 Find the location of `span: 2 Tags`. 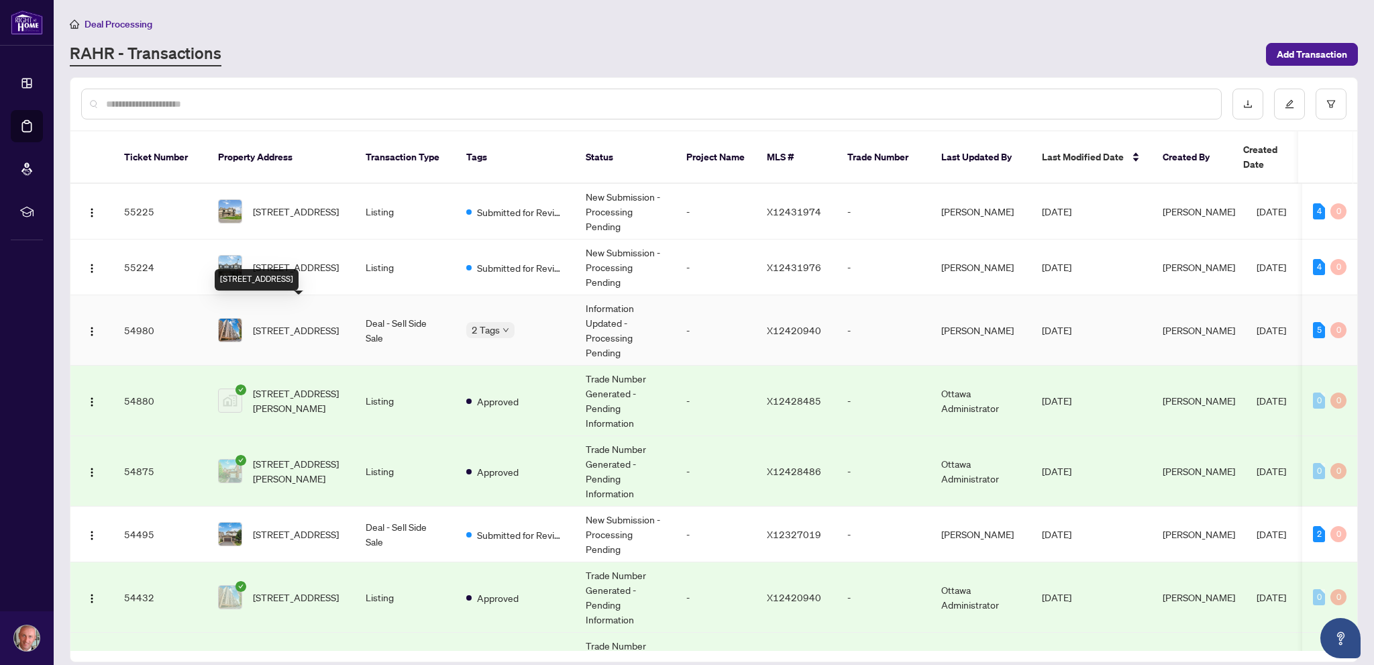

span: 2 Tags is located at coordinates (486, 329).